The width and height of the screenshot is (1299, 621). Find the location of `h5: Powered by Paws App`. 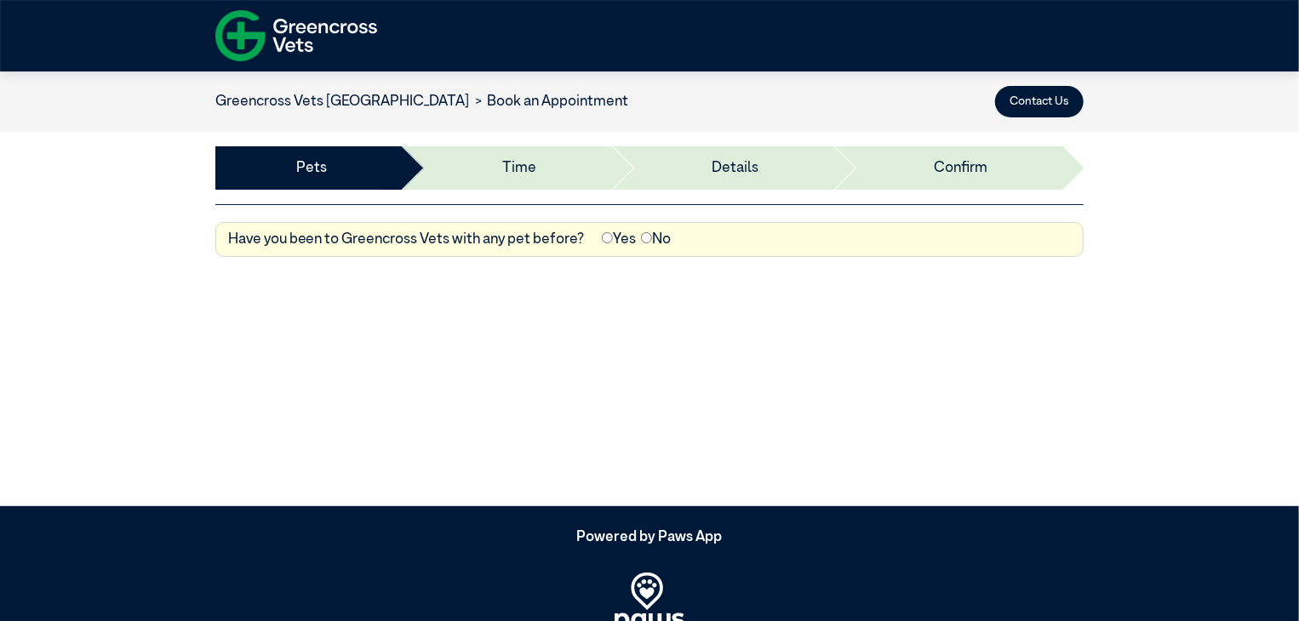

h5: Powered by Paws App is located at coordinates (649, 538).